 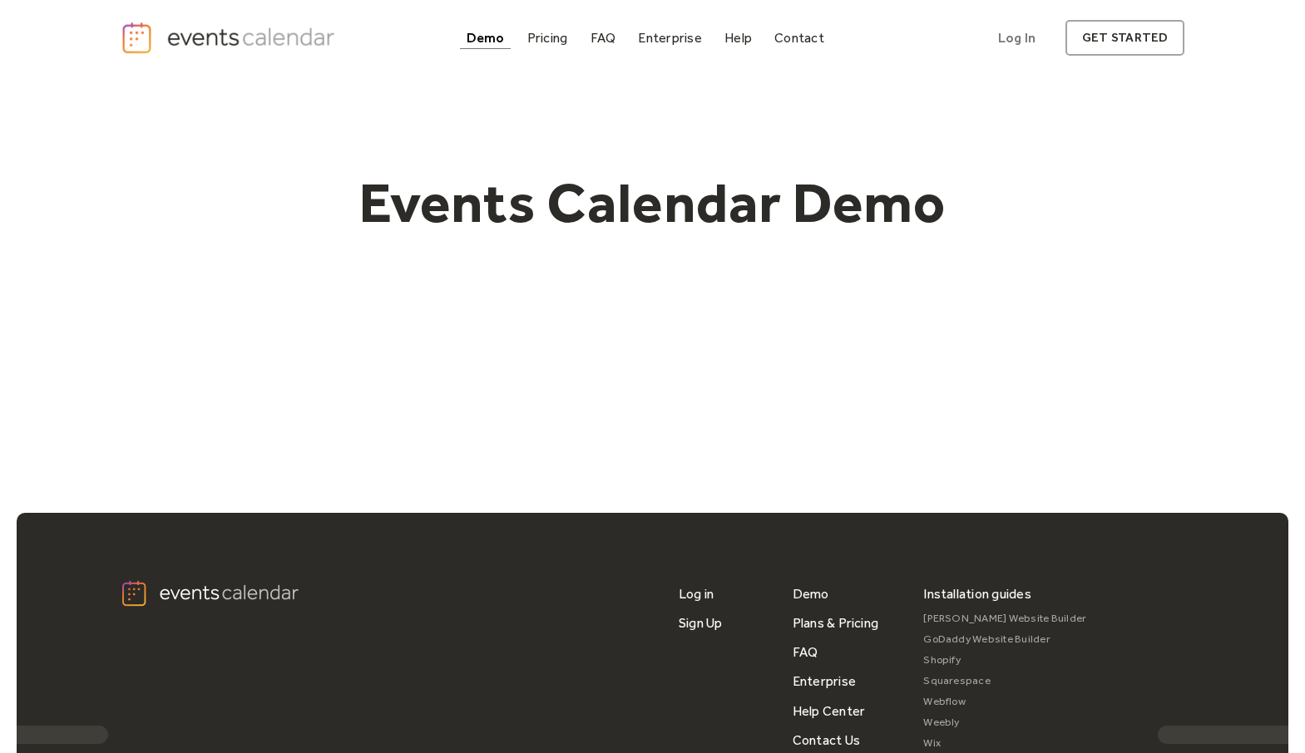 What do you see at coordinates (977, 594) in the screenshot?
I see `div: Installation guides` at bounding box center [977, 594].